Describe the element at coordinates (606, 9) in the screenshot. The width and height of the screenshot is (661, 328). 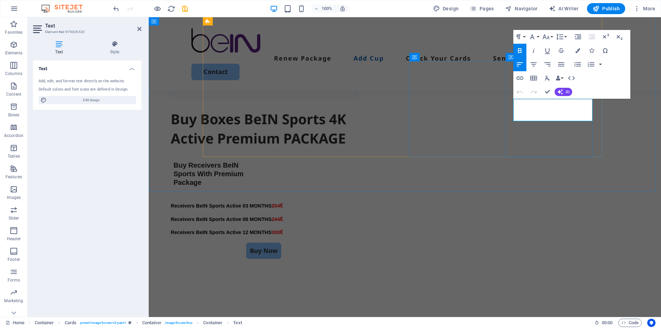
I see `span: Publish` at that location.